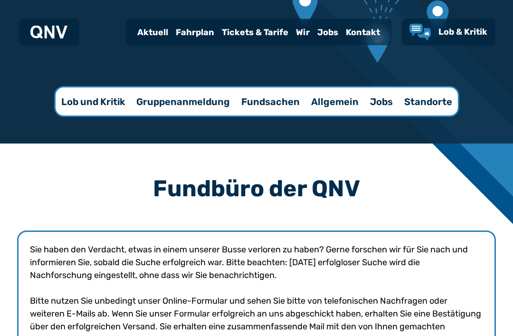 This screenshot has height=336, width=513. What do you see at coordinates (363, 32) in the screenshot?
I see `div: Kontakt` at bounding box center [363, 32].